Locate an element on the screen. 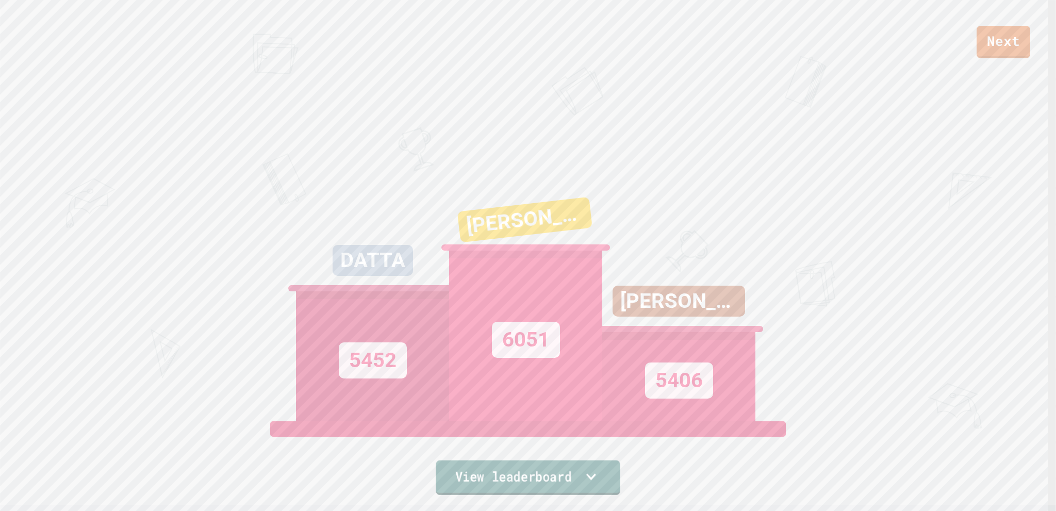  div: 6051 is located at coordinates (526, 340).